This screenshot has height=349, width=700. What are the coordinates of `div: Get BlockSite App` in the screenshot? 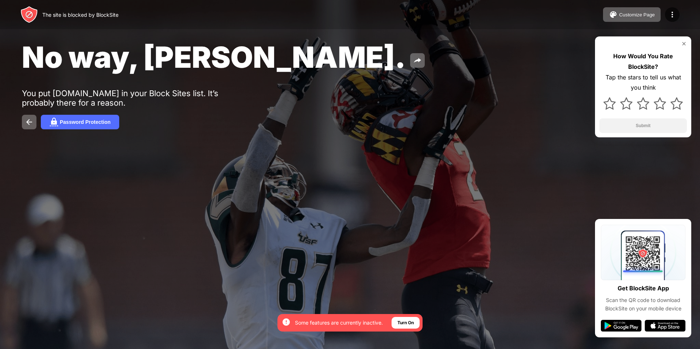 It's located at (643, 288).